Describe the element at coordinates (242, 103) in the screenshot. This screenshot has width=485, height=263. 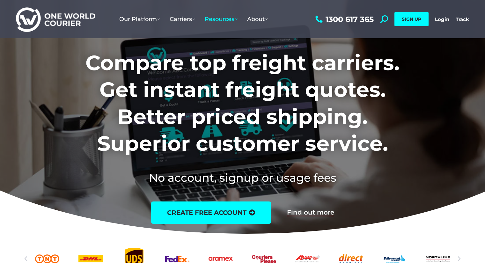
I see `h1: Compare top freight carriers. Get instant freight quotes. Better priced shipping. Superior custom...` at that location.